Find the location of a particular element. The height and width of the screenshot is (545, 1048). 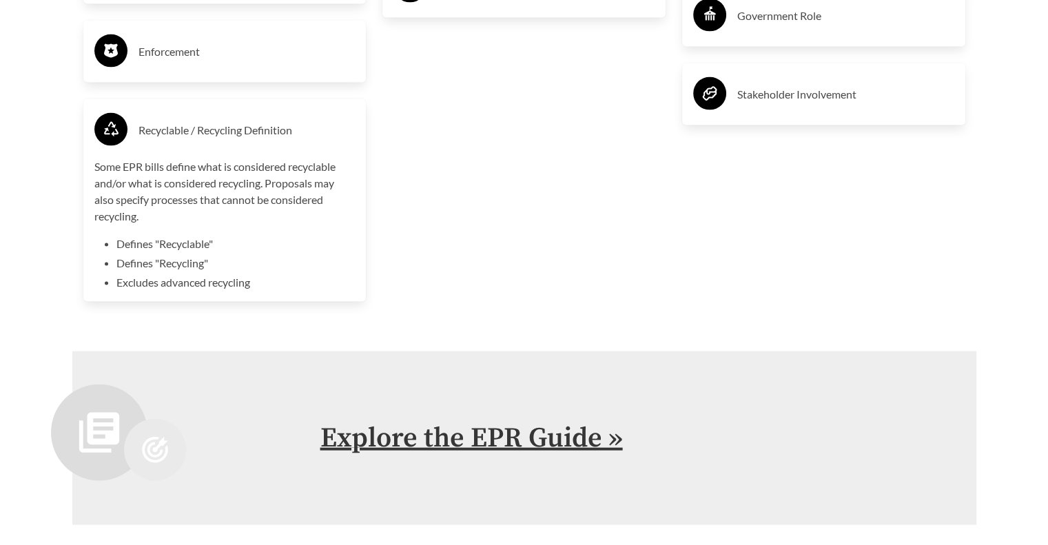

li: Defines "Recyclable" is located at coordinates (236, 244).